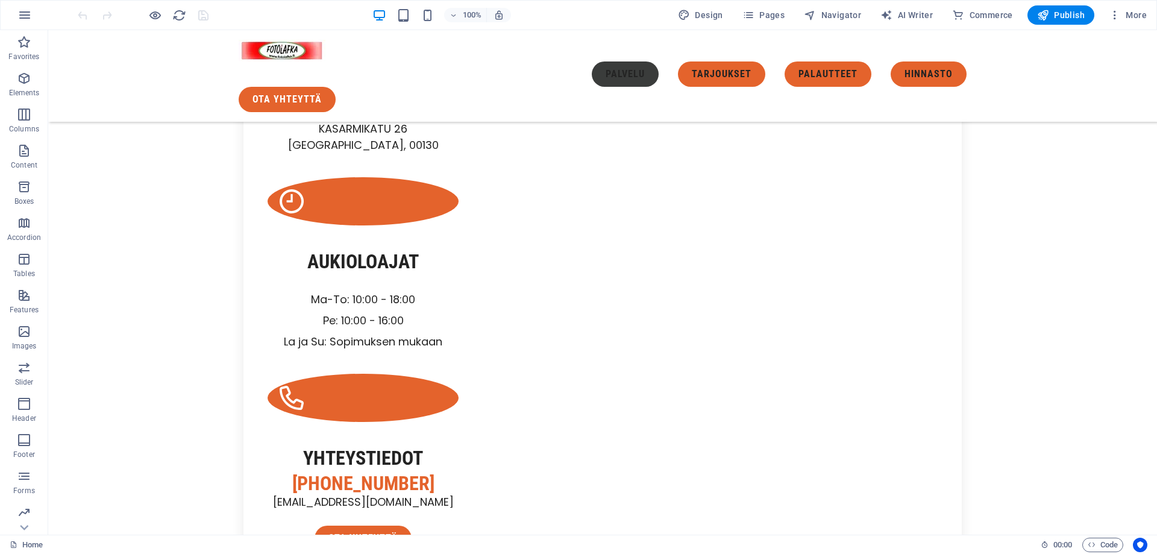 The image size is (1157, 554). Describe the element at coordinates (24, 455) in the screenshot. I see `p: Footer` at that location.